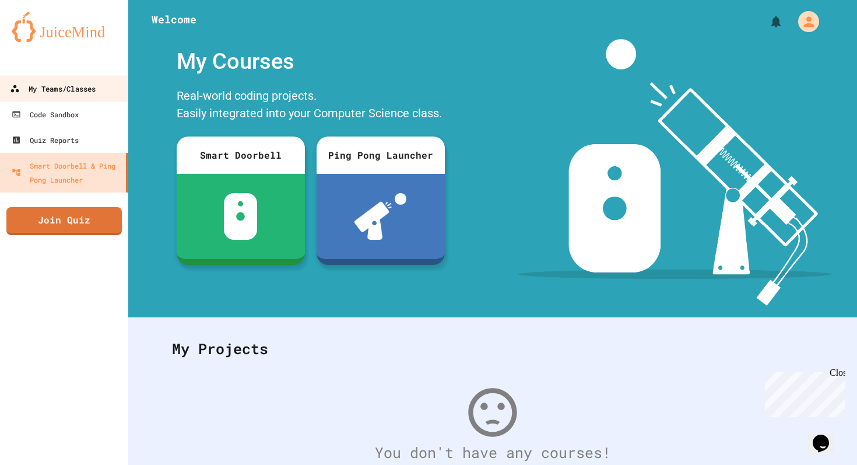  Describe the element at coordinates (43, 39) in the screenshot. I see `div: Chat with us now!Close` at that location.